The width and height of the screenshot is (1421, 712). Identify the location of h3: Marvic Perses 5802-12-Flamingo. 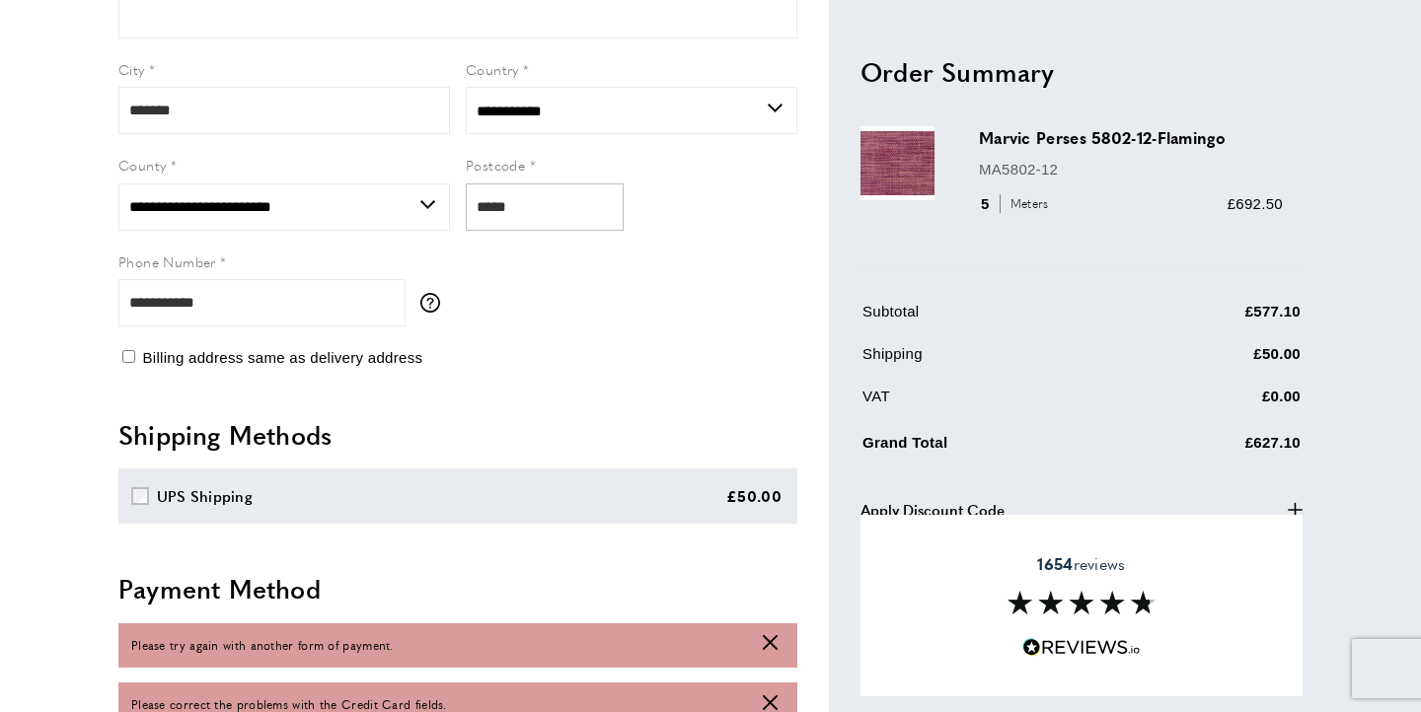
(1131, 137).